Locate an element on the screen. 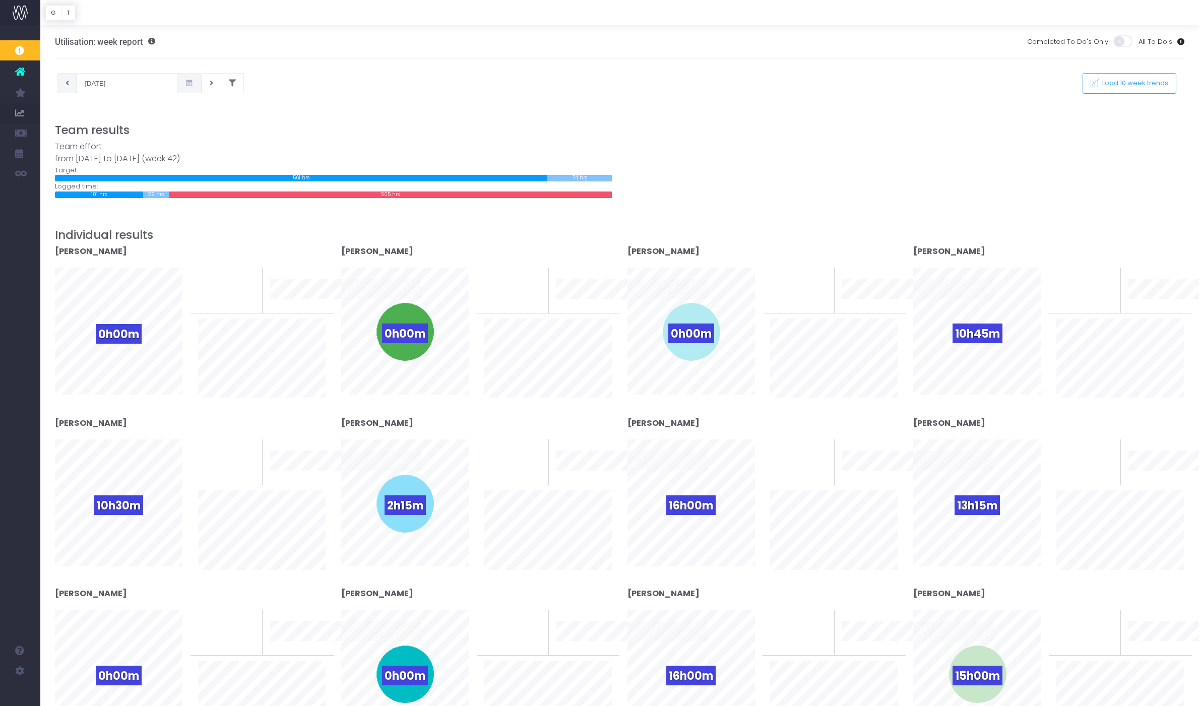  h3: Utilisation: week report is located at coordinates (105, 42).